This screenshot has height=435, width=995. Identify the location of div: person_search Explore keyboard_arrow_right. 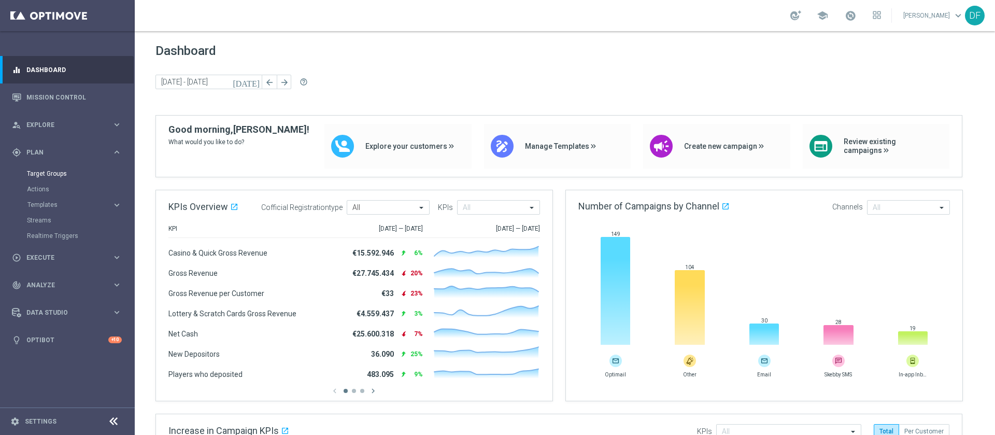
(67, 125).